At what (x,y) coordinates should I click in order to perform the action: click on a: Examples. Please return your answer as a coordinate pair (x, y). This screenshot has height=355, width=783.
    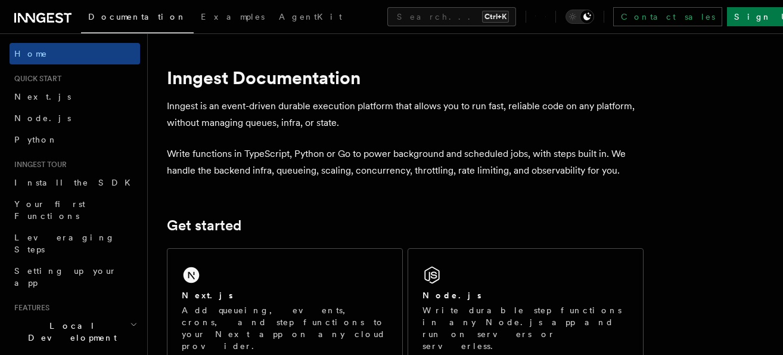
    Looking at the image, I should click on (232, 18).